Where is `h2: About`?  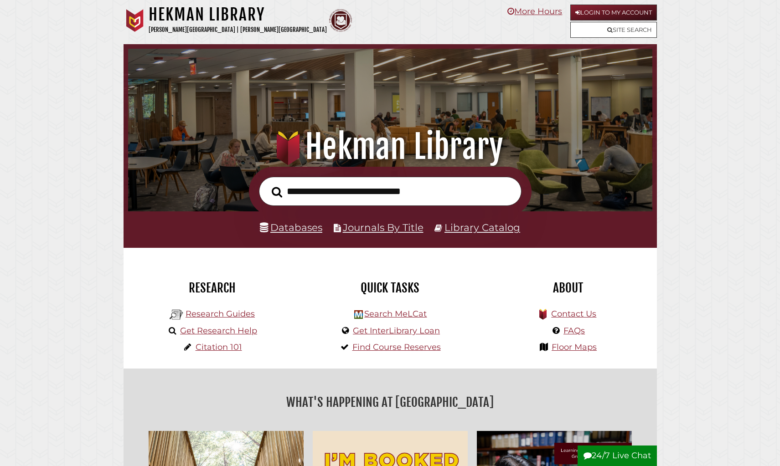
h2: About is located at coordinates (568, 288).